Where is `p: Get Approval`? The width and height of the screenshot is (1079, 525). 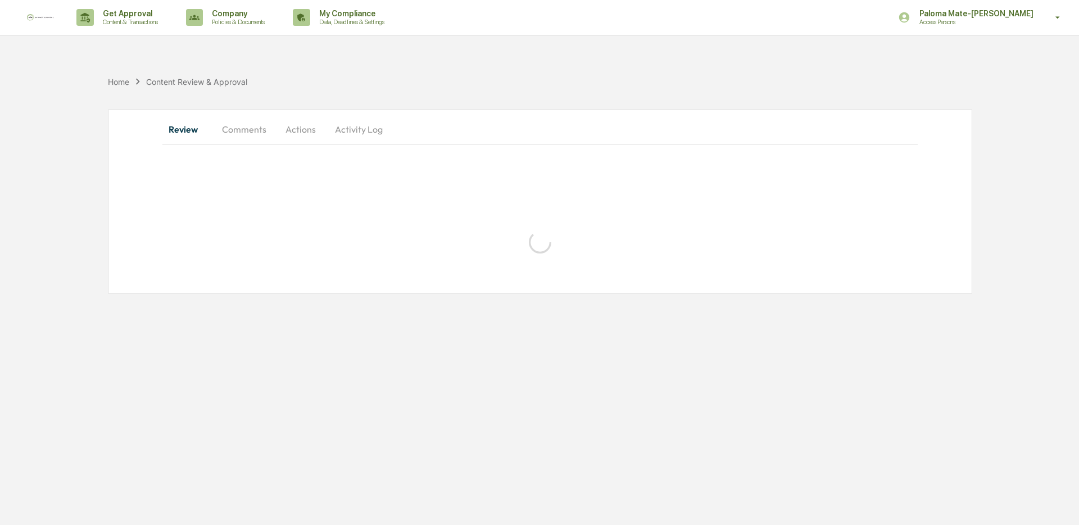 p: Get Approval is located at coordinates (129, 13).